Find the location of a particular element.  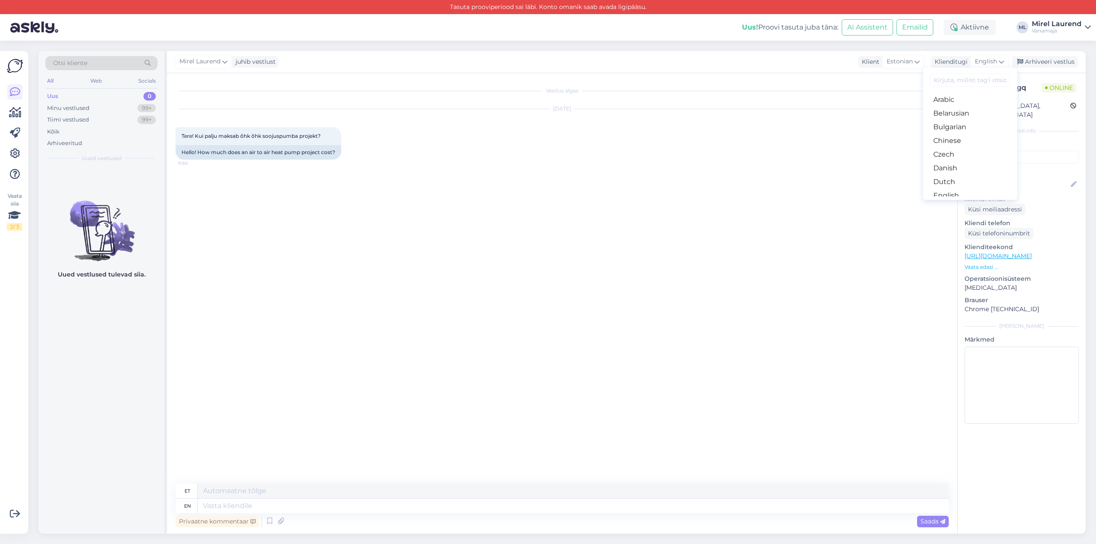

div: Küsi telefoninumbrit is located at coordinates (999, 233).